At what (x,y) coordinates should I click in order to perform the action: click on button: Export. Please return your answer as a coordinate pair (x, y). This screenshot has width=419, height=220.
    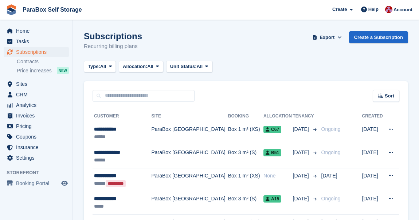
    Looking at the image, I should click on (327, 37).